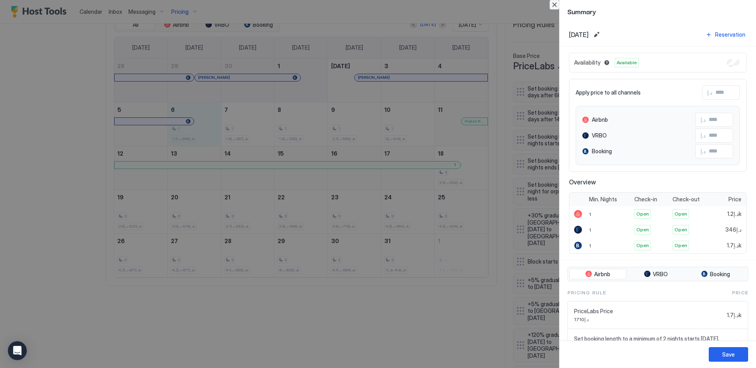 Image resolution: width=756 pixels, height=368 pixels. I want to click on span: Check-in, so click(646, 199).